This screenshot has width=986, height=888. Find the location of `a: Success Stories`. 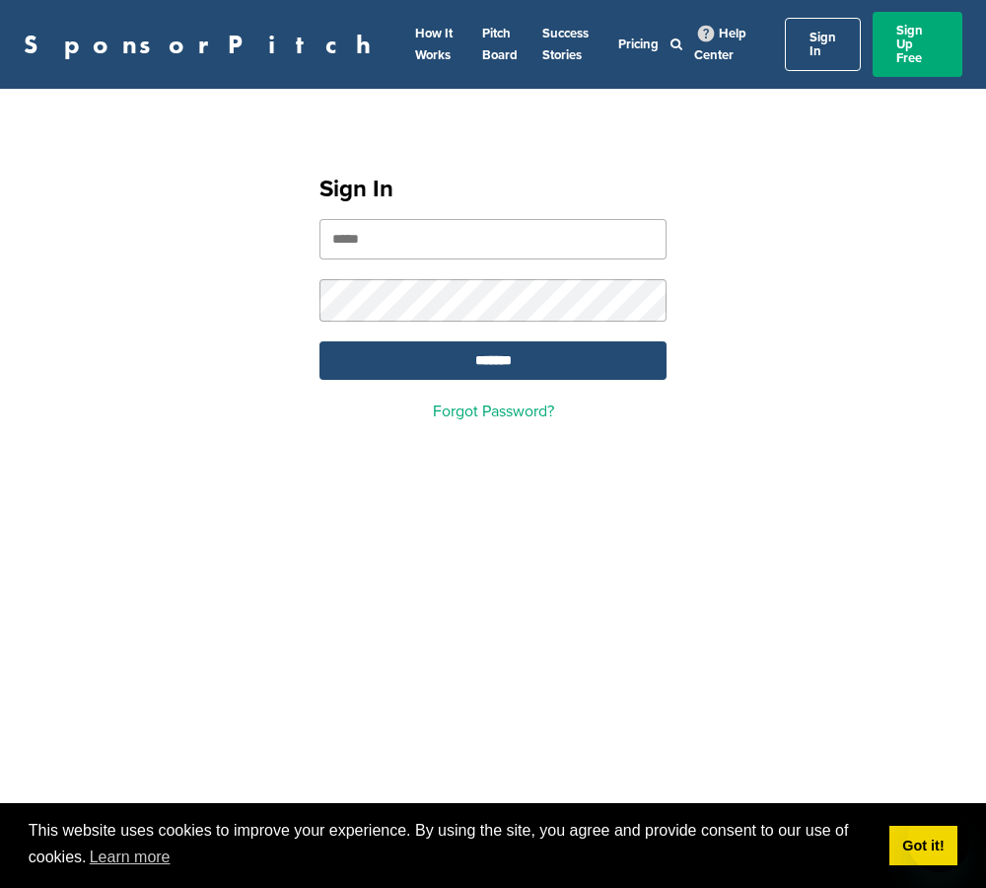

a: Success Stories is located at coordinates (565, 44).